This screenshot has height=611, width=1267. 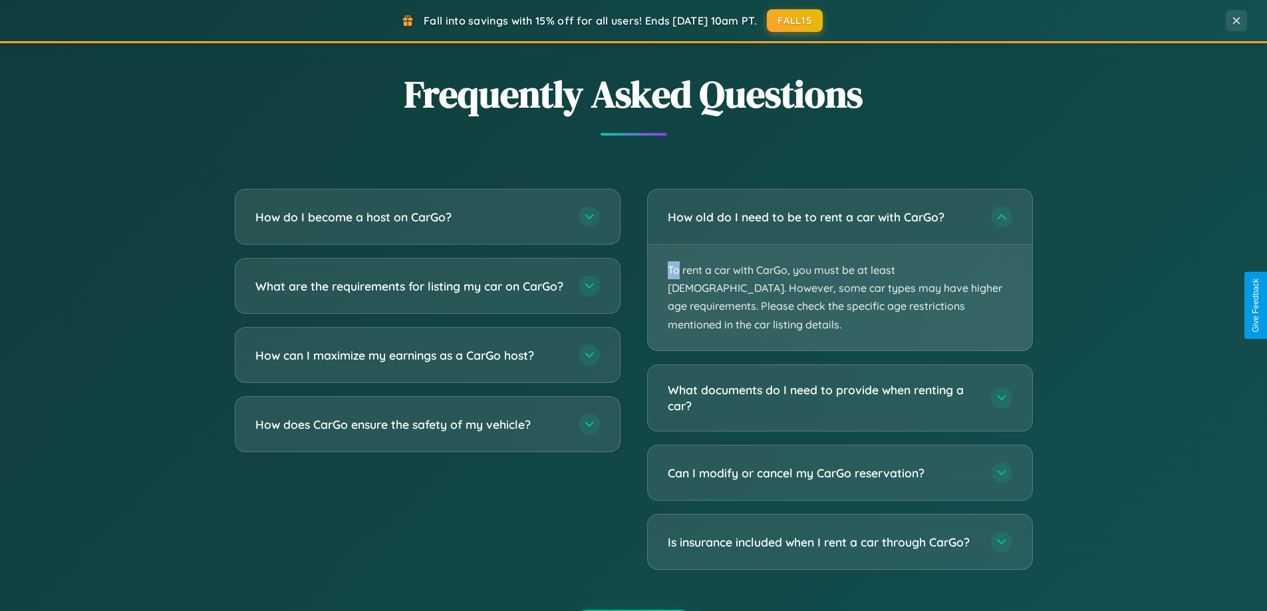 What do you see at coordinates (823, 217) in the screenshot?
I see `h3: How old do I need to be to rent a car with CarGo?` at bounding box center [823, 217].